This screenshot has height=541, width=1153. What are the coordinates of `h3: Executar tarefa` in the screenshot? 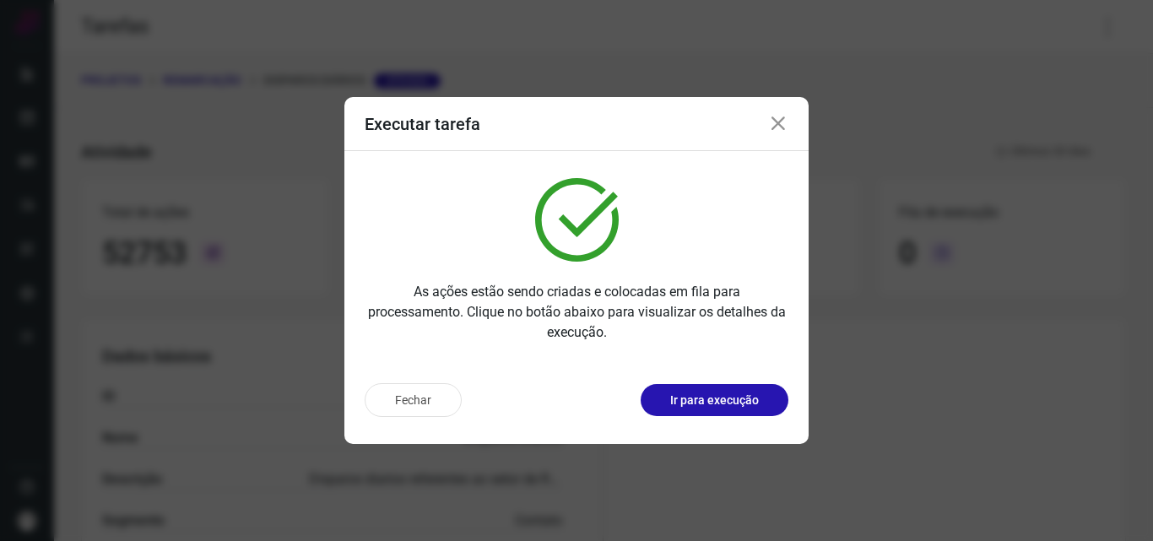 It's located at (422, 124).